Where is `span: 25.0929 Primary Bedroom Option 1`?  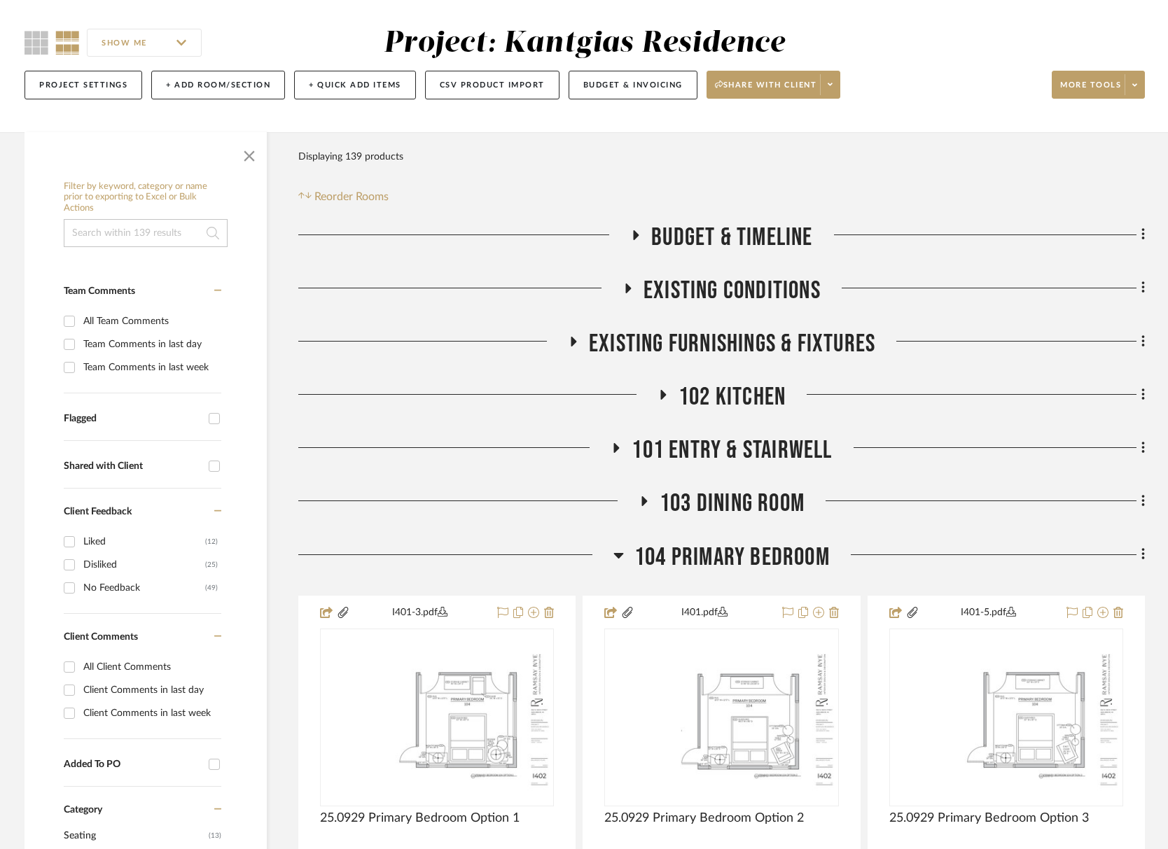
span: 25.0929 Primary Bedroom Option 1 is located at coordinates (419, 819).